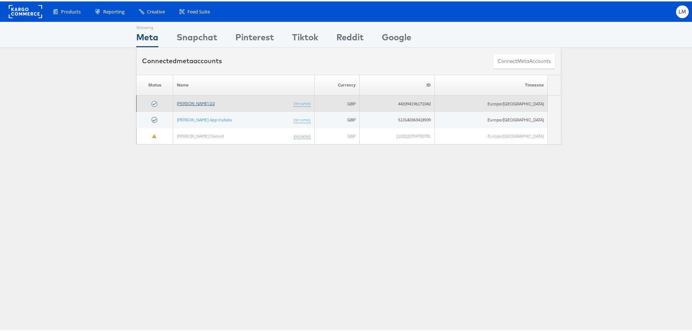 The width and height of the screenshot is (692, 331). I want to click on span: Reporting, so click(114, 10).